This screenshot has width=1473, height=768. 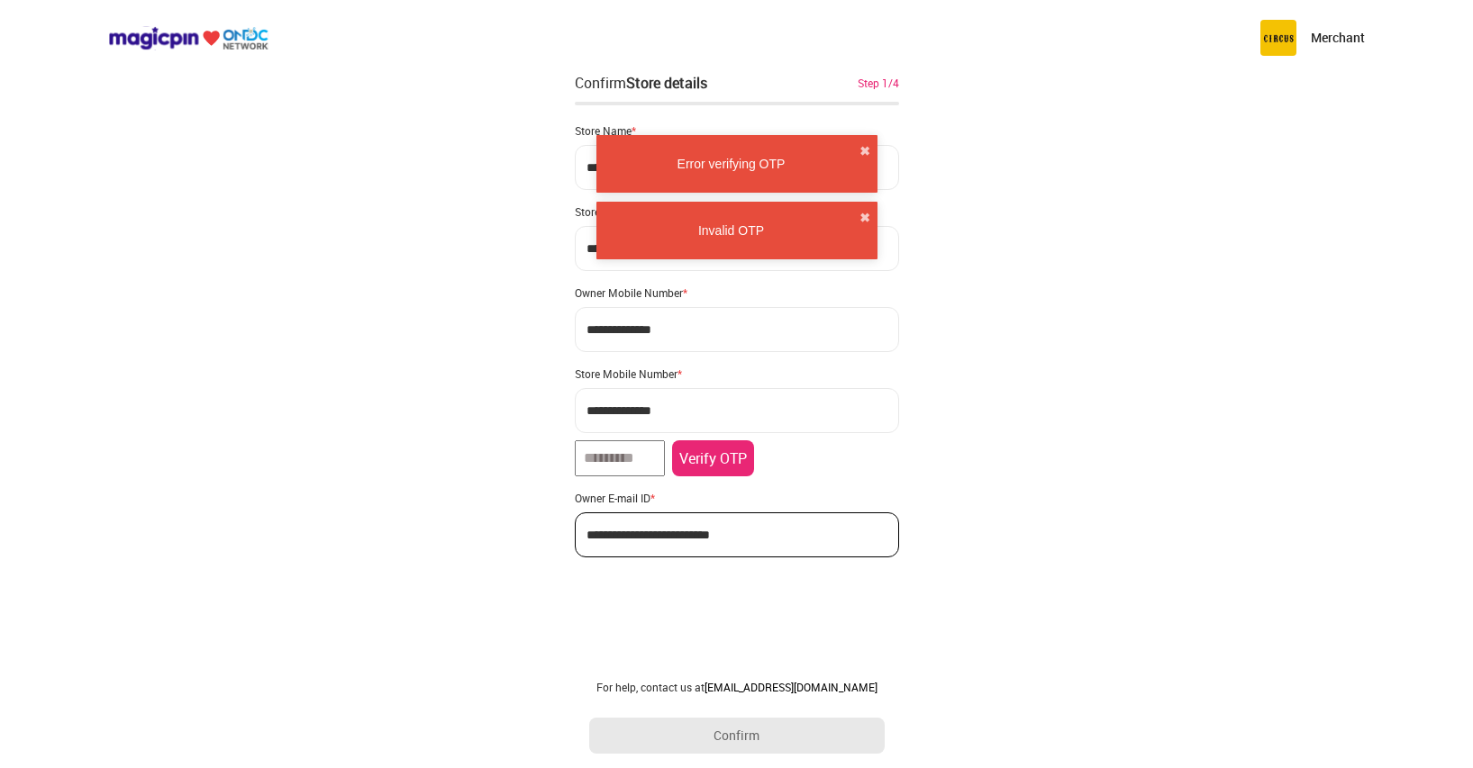 I want to click on button: Confirm, so click(x=737, y=736).